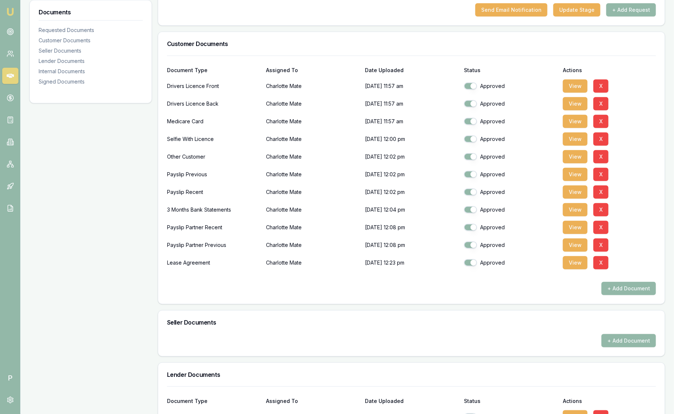  What do you see at coordinates (213, 86) in the screenshot?
I see `div: Drivers Licence Front` at bounding box center [213, 86].